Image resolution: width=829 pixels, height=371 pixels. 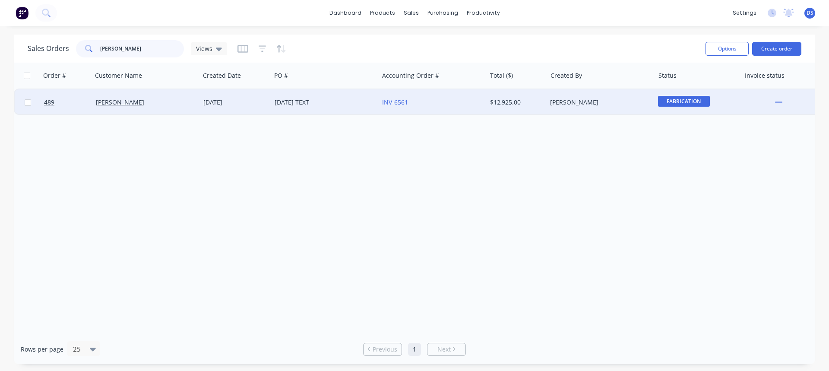 I want to click on span: Rows per page, so click(x=42, y=349).